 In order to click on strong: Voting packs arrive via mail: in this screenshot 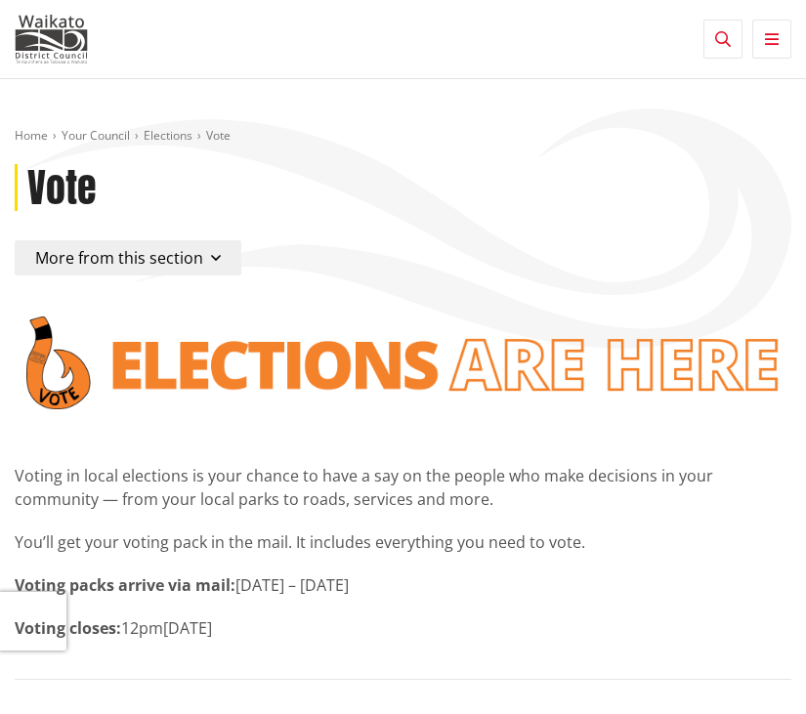, I will do `click(125, 585)`.